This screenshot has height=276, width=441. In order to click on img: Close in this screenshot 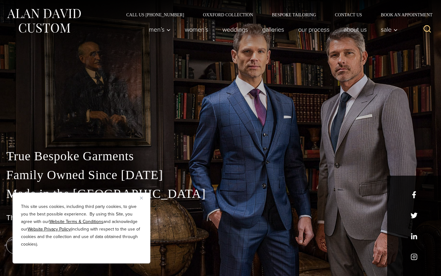, I will do `click(141, 198)`.